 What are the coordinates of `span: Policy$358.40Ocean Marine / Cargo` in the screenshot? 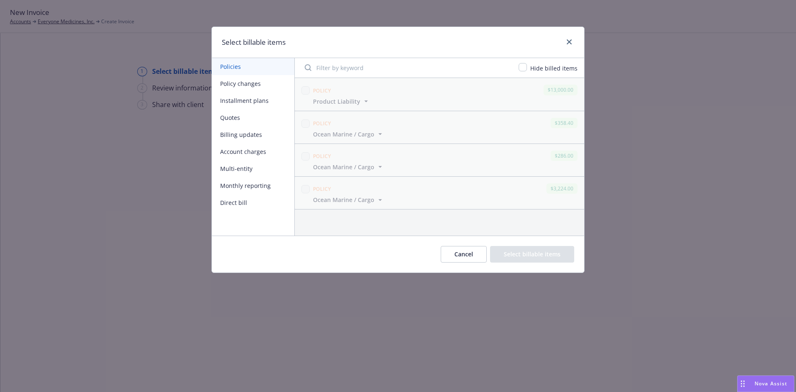 It's located at (440, 127).